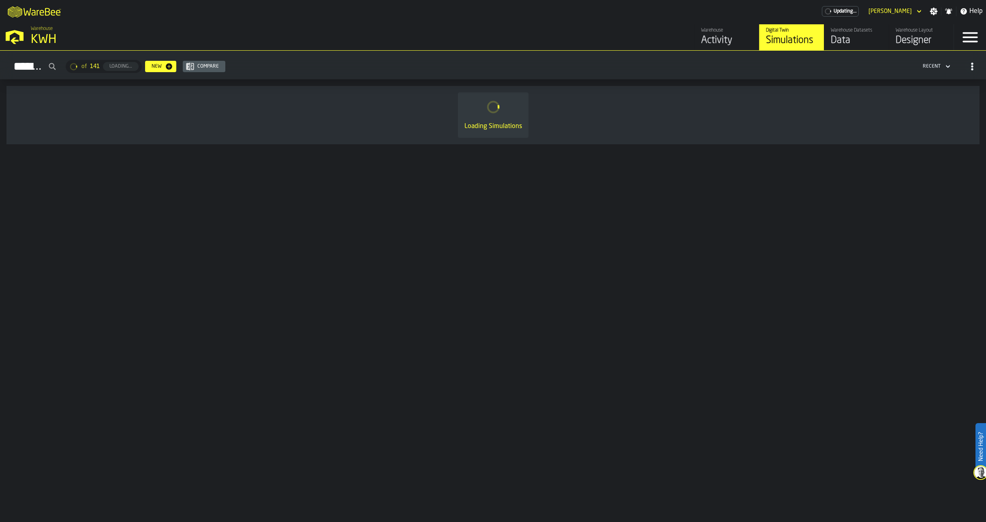 This screenshot has width=986, height=522. I want to click on button: button-New, so click(160, 66).